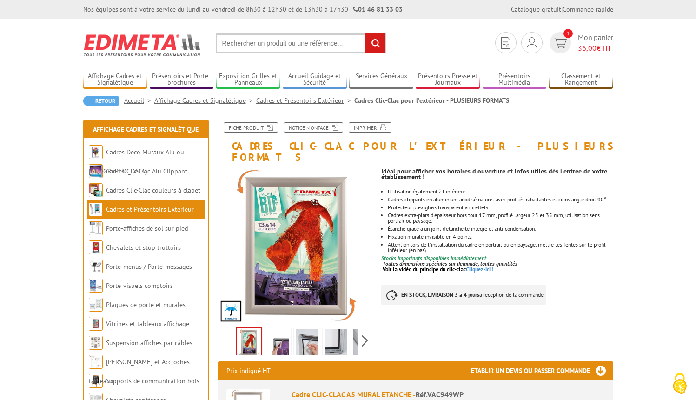 Image resolution: width=696 pixels, height=400 pixels. What do you see at coordinates (152, 381) in the screenshot?
I see `a: Supports de communication bois` at bounding box center [152, 381].